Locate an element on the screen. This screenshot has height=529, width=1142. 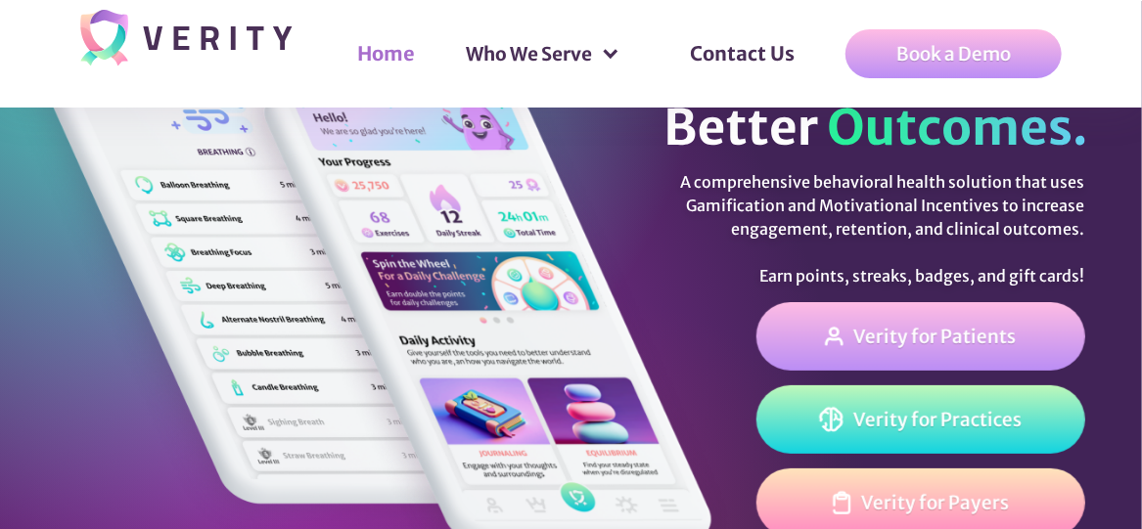
a: Home is located at coordinates (385, 54).